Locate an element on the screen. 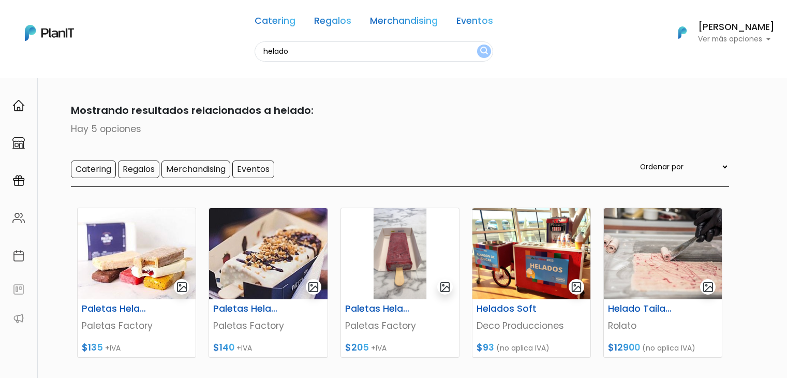  input: Buscá regalos, desayunos, y más is located at coordinates (374, 51).